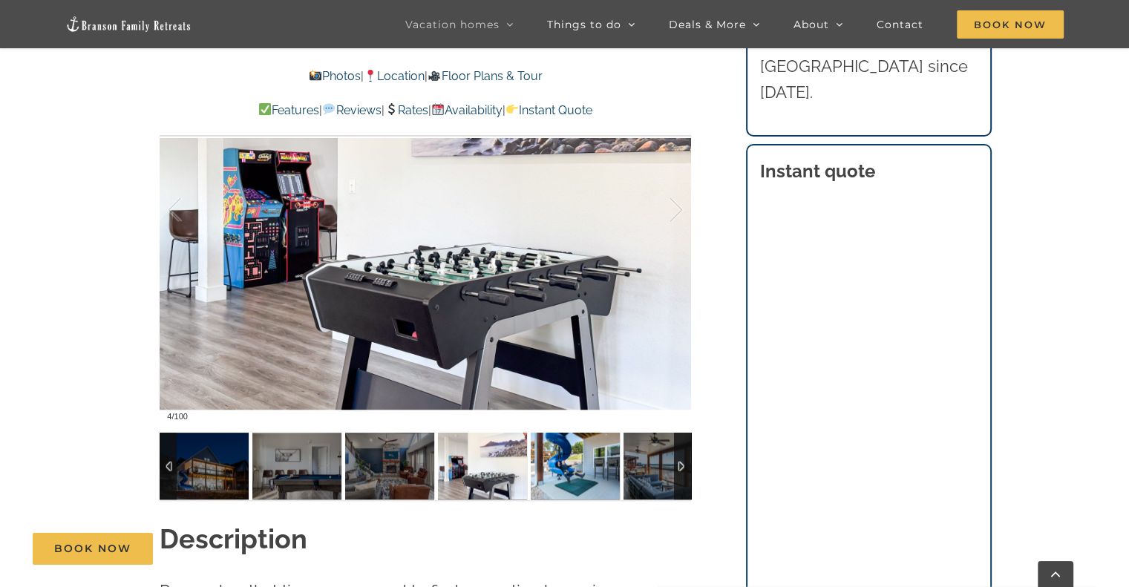  Describe the element at coordinates (93, 548) in the screenshot. I see `a: Book Now` at that location.